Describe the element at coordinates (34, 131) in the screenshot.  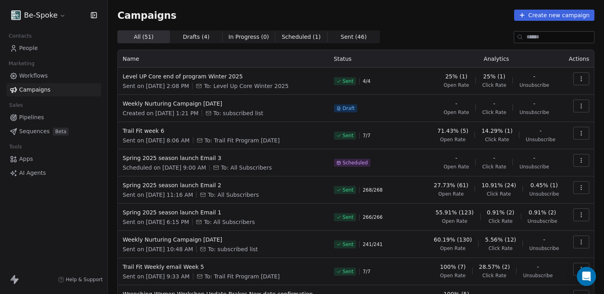
I see `span: Sequences` at that location.